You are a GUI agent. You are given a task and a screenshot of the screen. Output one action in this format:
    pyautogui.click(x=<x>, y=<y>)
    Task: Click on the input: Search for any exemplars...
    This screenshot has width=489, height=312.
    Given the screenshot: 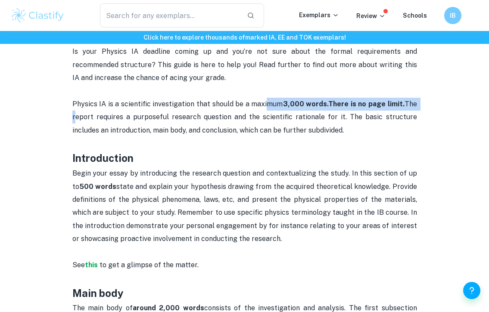 What is the action you would take?
    pyautogui.click(x=170, y=16)
    